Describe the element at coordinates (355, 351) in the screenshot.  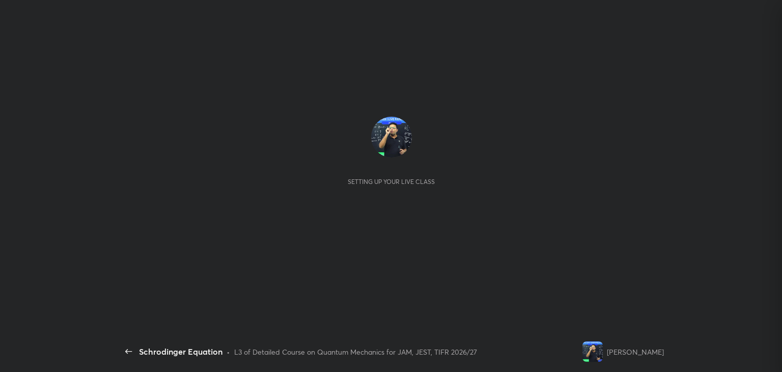
I see `div: L3 of Detailed Course on Quantum Mechanics for JAM, JEST, TIFR 2026/27` at that location.